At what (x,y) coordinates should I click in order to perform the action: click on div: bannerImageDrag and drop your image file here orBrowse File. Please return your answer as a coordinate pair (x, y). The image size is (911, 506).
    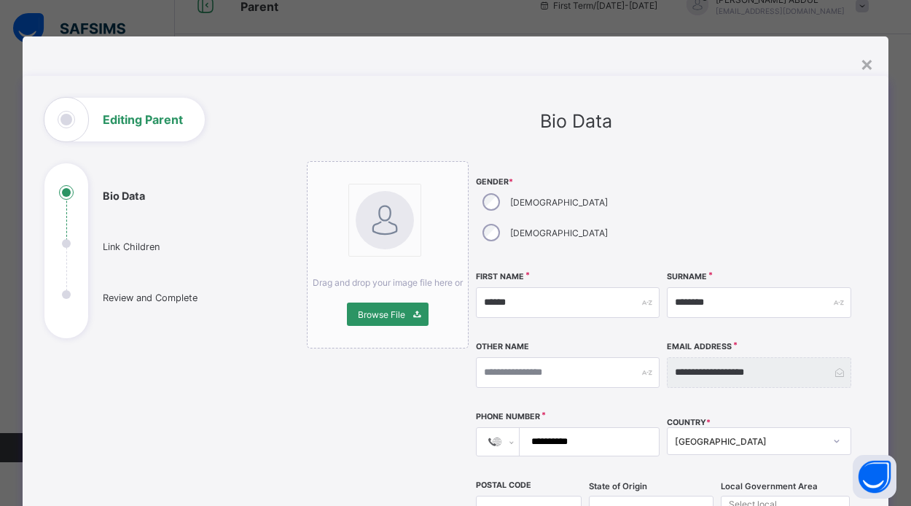
    Looking at the image, I should click on (387, 254).